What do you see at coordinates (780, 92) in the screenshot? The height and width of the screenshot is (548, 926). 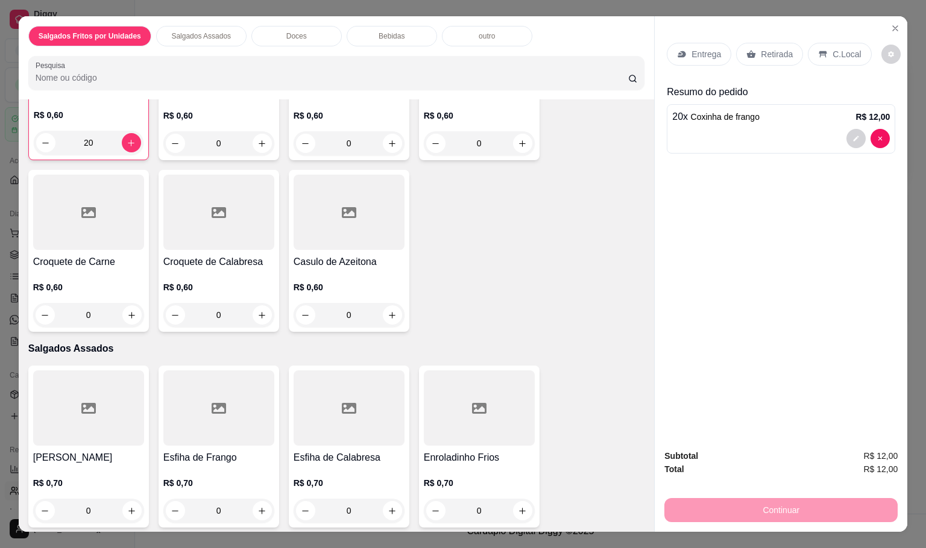 I see `p: Resumo do pedido` at bounding box center [780, 92].